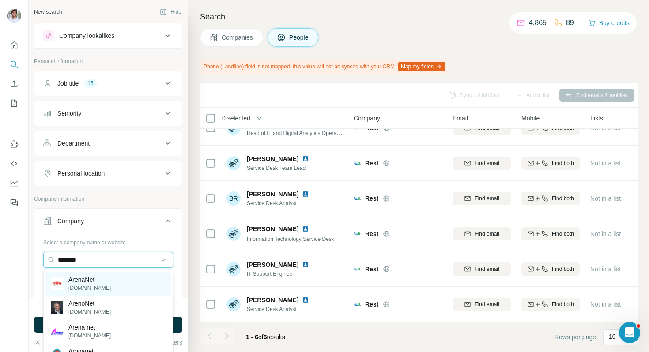 This screenshot has width=649, height=352. What do you see at coordinates (108, 61) in the screenshot?
I see `p: Personal information` at bounding box center [108, 61].